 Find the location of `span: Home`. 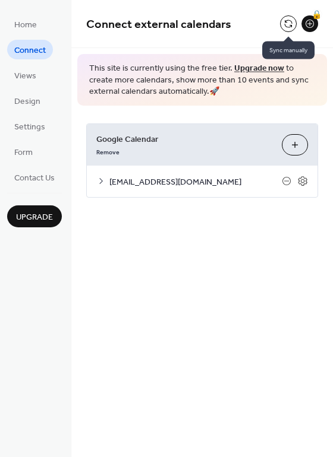

span: Home is located at coordinates (26, 25).